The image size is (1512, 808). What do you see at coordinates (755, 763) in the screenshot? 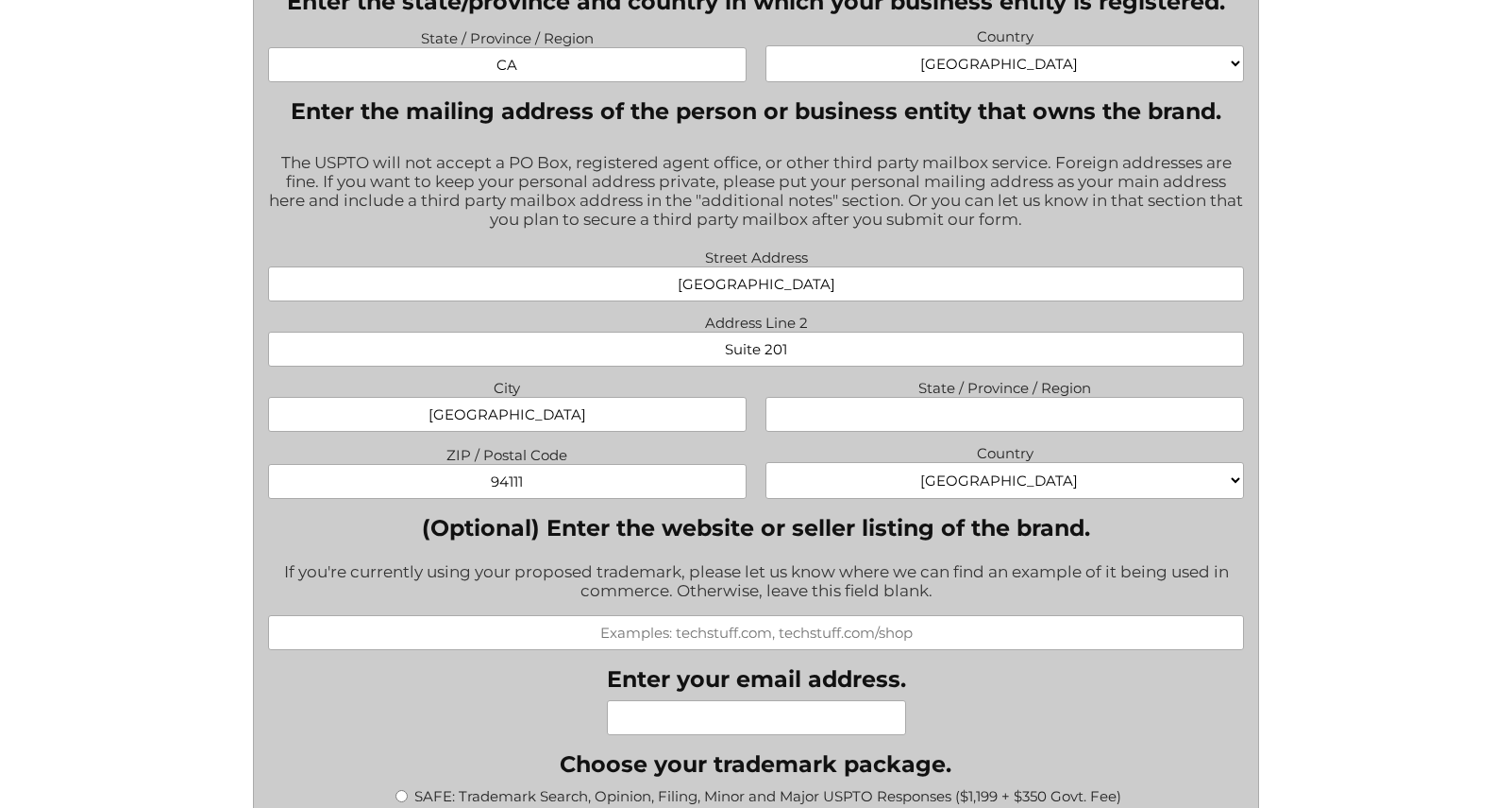
I see `legend: Choose your trademark package.` at bounding box center [755, 763].